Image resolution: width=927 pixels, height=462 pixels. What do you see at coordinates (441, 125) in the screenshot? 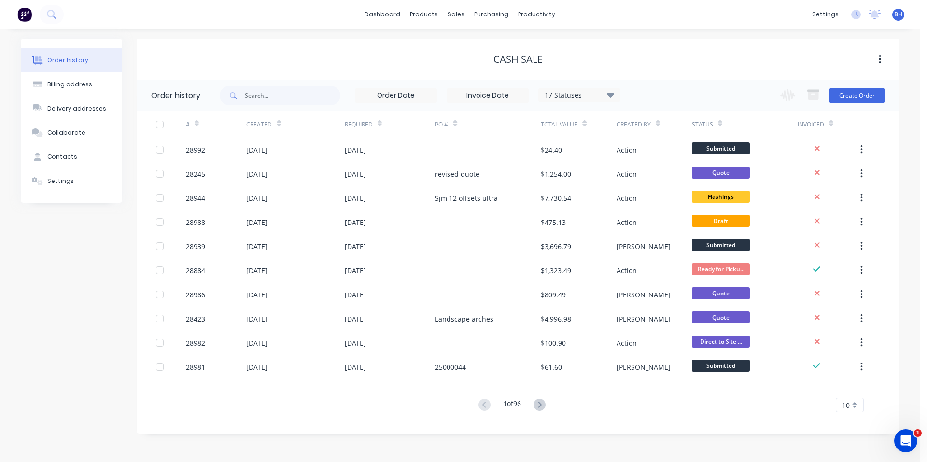
I see `div: PO #` at bounding box center [441, 125].